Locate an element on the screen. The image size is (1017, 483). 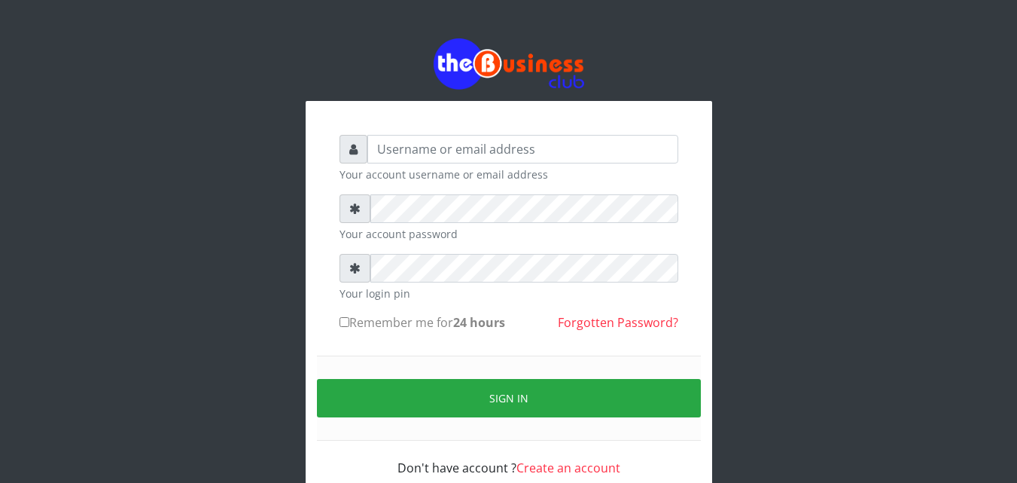
input: Remember me for24 hours is located at coordinates (344, 321).